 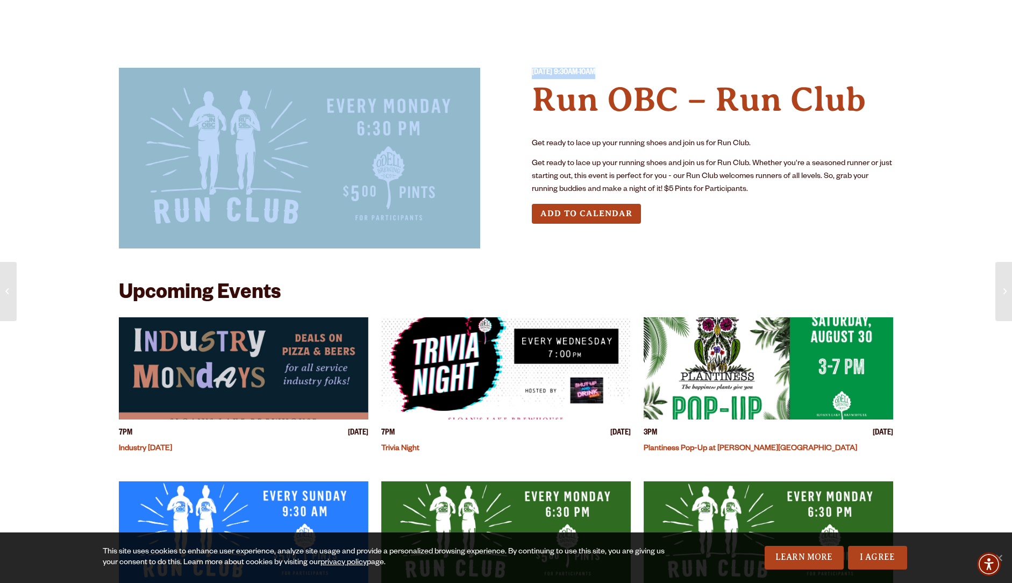 I want to click on span: Impact, so click(x=717, y=18).